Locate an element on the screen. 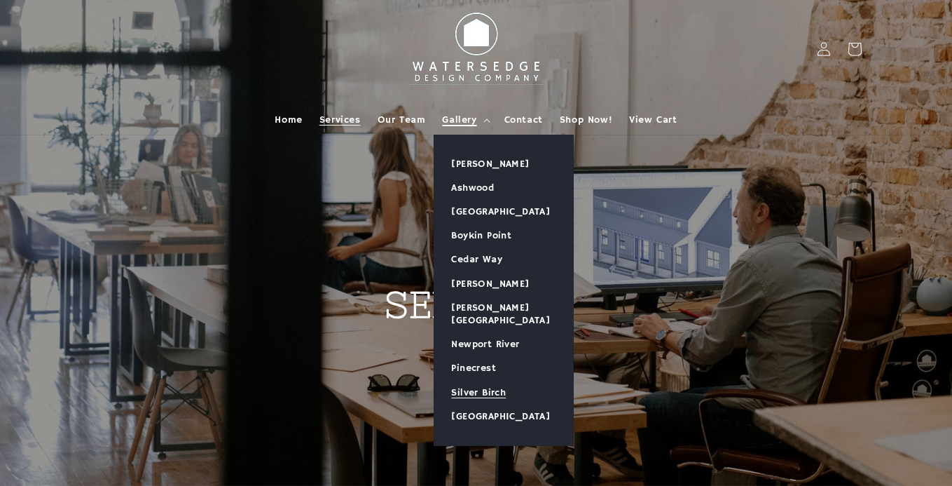  a: Cedar Way is located at coordinates (504, 259).